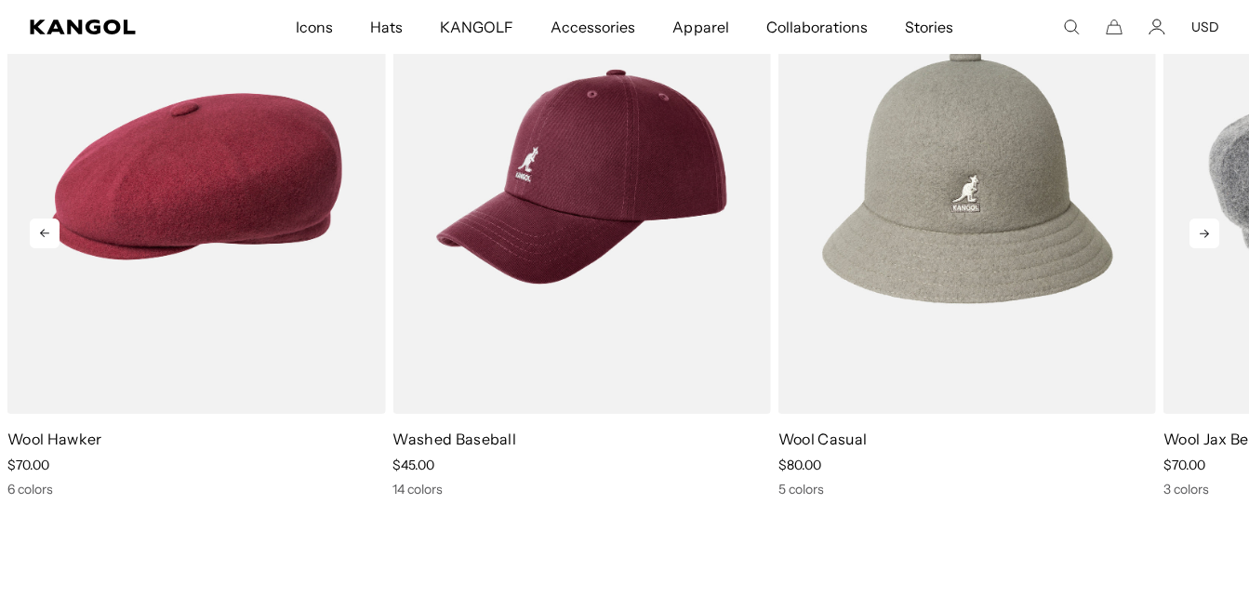  What do you see at coordinates (1157, 27) in the screenshot?
I see `a: Account` at bounding box center [1157, 27].